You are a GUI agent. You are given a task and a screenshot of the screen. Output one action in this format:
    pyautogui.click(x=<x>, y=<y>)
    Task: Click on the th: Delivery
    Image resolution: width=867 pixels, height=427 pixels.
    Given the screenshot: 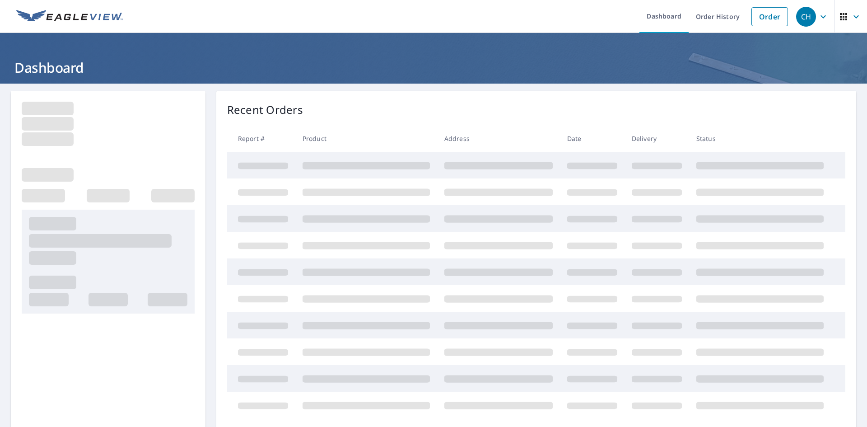 What is the action you would take?
    pyautogui.click(x=656, y=138)
    